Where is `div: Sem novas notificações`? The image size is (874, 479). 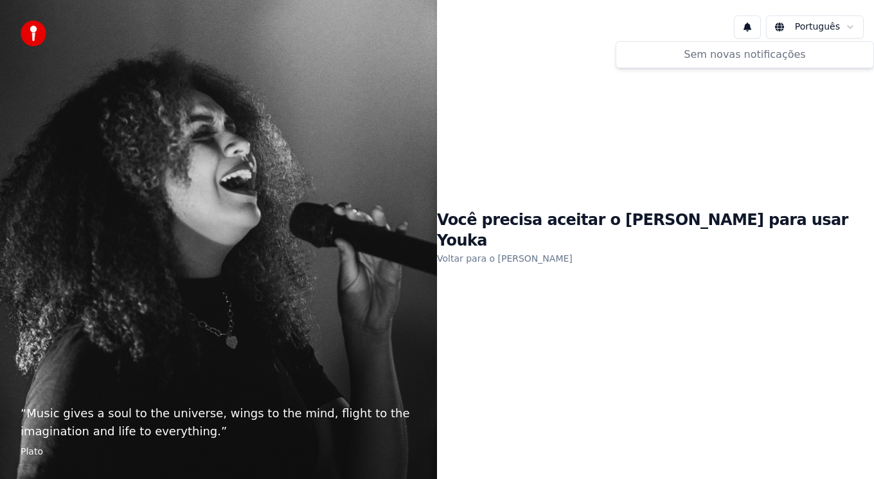 div: Sem novas notificações is located at coordinates (745, 55).